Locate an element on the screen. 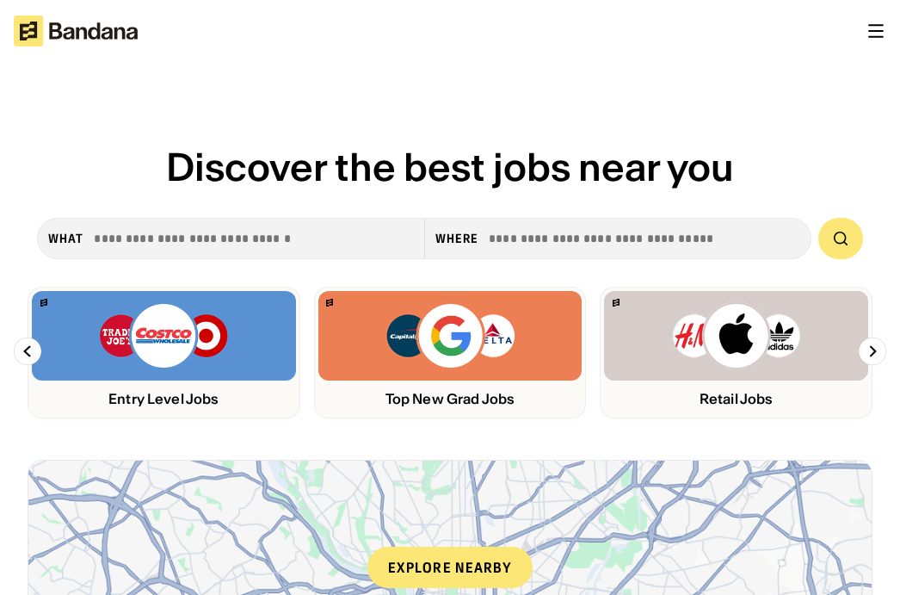 This screenshot has height=595, width=900. a: Bandana logoH&M, Apply, Adidas logosRetail Jobs is located at coordinates (736, 352).